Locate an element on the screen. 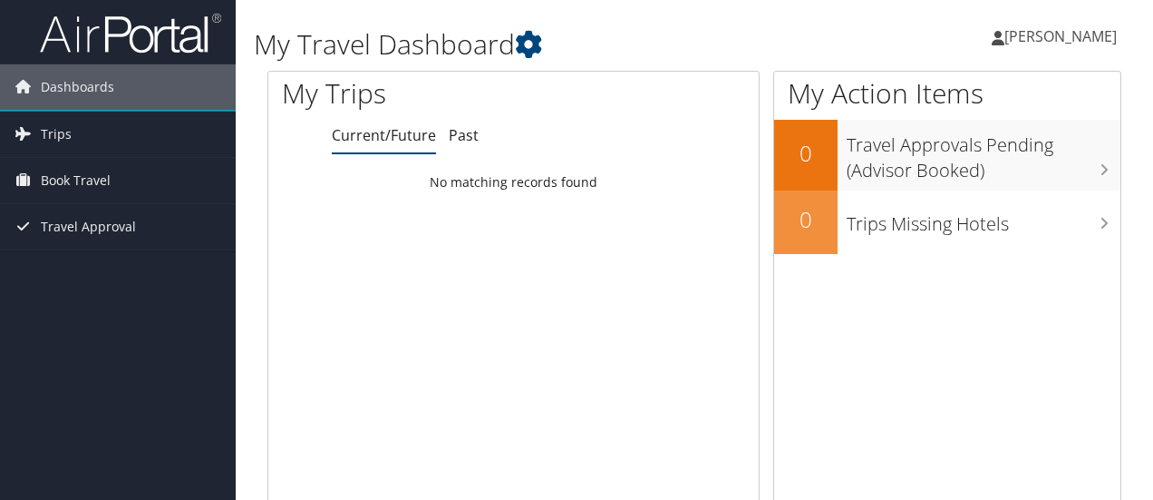 Image resolution: width=1153 pixels, height=500 pixels. h1: My Action Items is located at coordinates (948, 93).